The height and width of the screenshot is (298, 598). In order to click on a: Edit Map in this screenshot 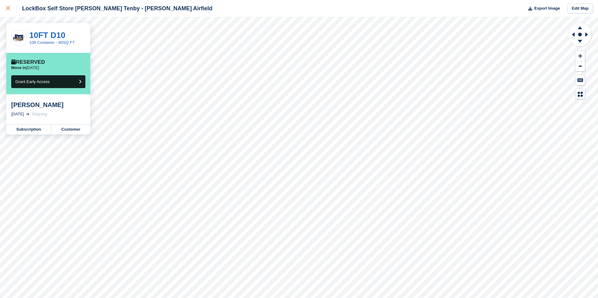, I will do `click(580, 8)`.